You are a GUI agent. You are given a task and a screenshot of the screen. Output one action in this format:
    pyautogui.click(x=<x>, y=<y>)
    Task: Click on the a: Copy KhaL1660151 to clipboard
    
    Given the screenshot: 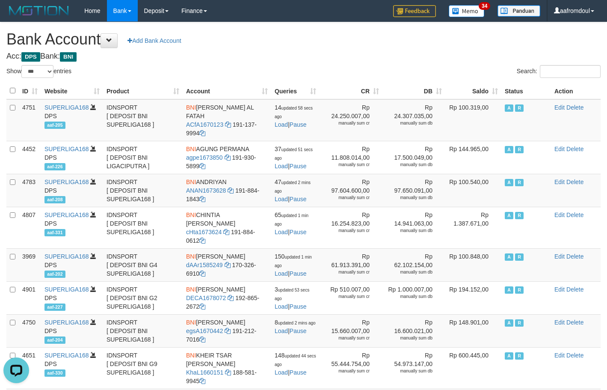 What is the action you would take?
    pyautogui.click(x=228, y=372)
    